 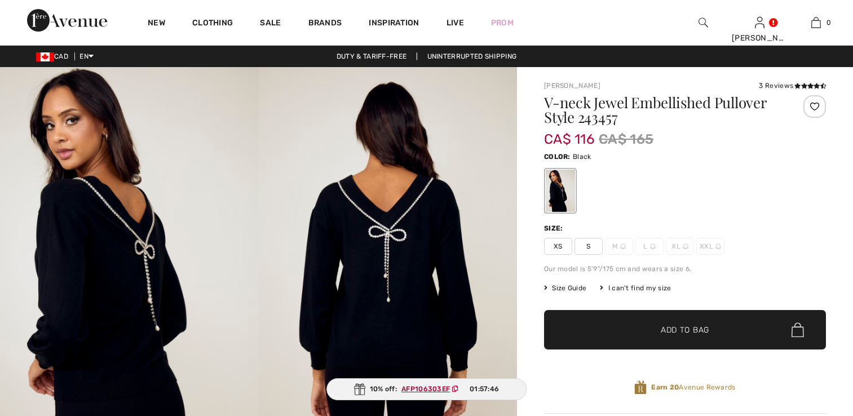 I want to click on span: Black, so click(x=582, y=157).